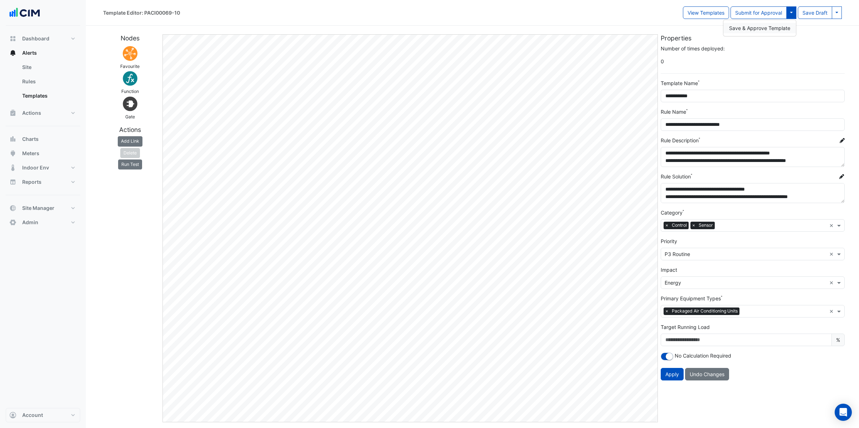  What do you see at coordinates (48, 82) in the screenshot?
I see `a: Rules` at bounding box center [48, 82].